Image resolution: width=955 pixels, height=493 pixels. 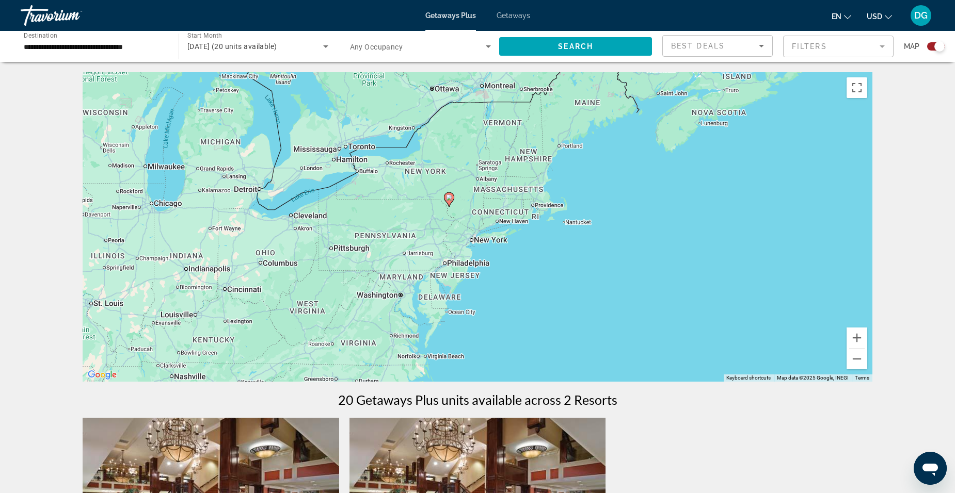 I want to click on span: en, so click(x=836, y=17).